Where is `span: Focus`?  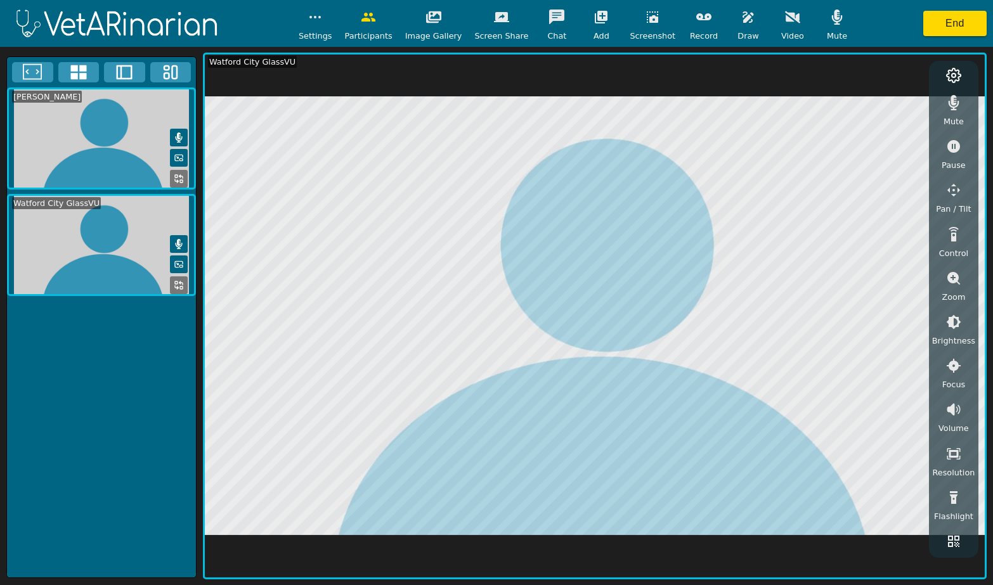
span: Focus is located at coordinates (953, 384).